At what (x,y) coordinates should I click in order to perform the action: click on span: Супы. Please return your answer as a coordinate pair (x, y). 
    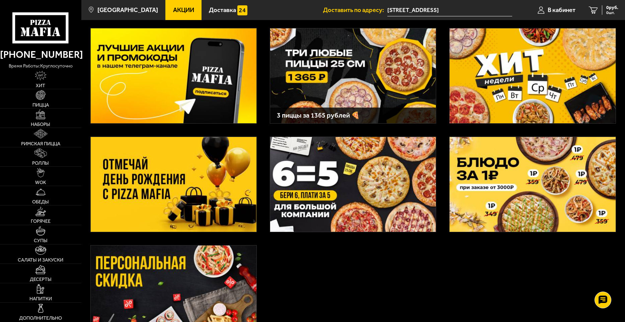
    Looking at the image, I should click on (40, 241).